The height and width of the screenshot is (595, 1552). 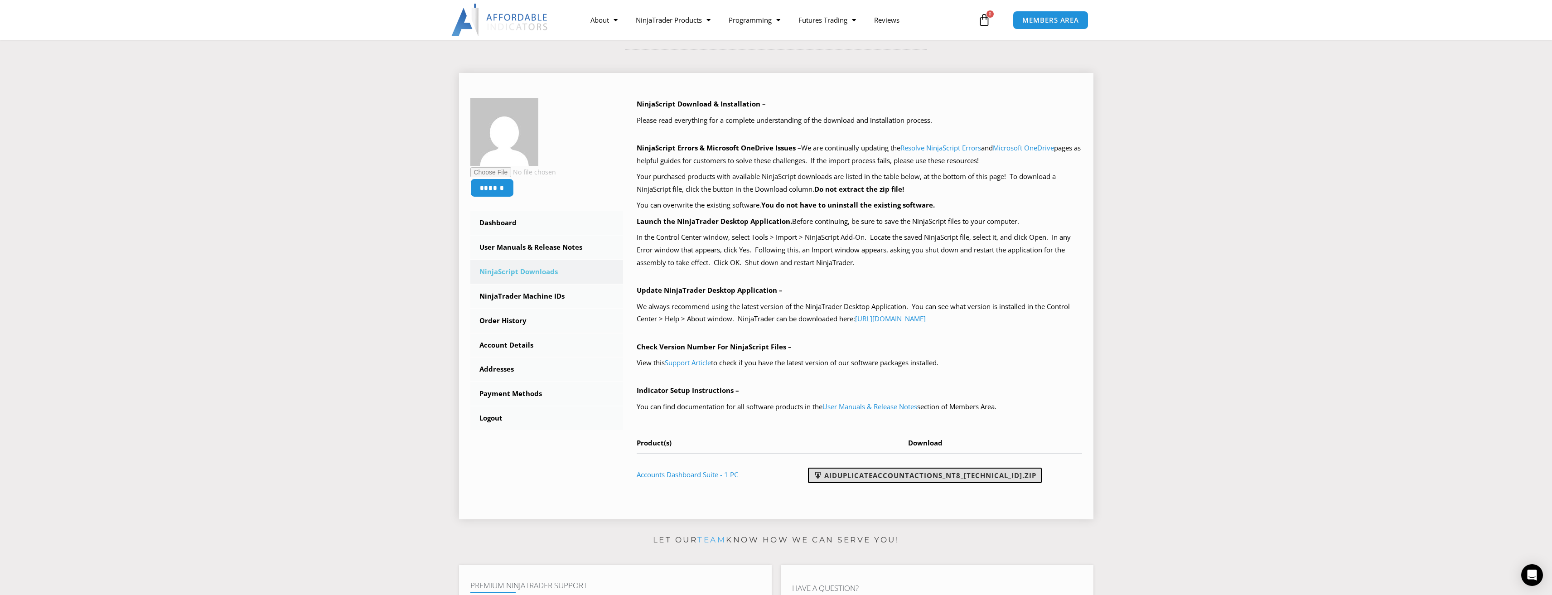 What do you see at coordinates (547, 394) in the screenshot?
I see `a: Payment Methods` at bounding box center [547, 394].